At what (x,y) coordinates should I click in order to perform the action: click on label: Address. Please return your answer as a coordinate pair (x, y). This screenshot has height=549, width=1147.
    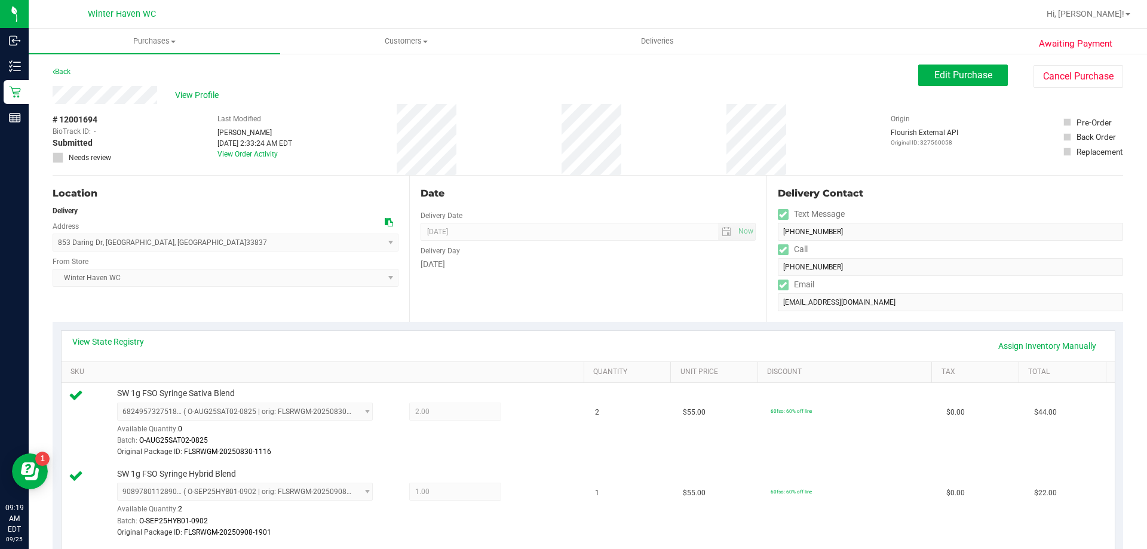
    Looking at the image, I should click on (66, 226).